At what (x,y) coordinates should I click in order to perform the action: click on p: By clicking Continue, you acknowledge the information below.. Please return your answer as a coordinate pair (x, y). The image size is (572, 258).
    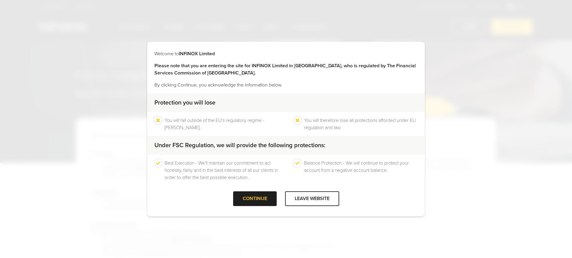
    Looking at the image, I should click on (286, 85).